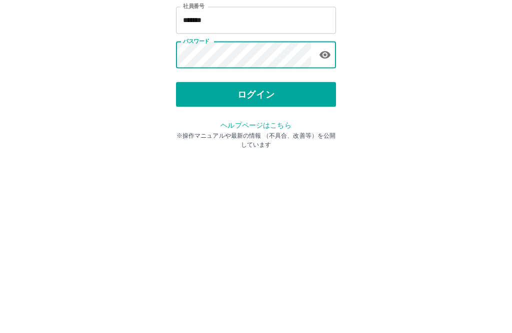 The height and width of the screenshot is (333, 512). I want to click on p: ※操作マニュアルや最新の情報 （不具合、改善等）を公開しています, so click(256, 231).